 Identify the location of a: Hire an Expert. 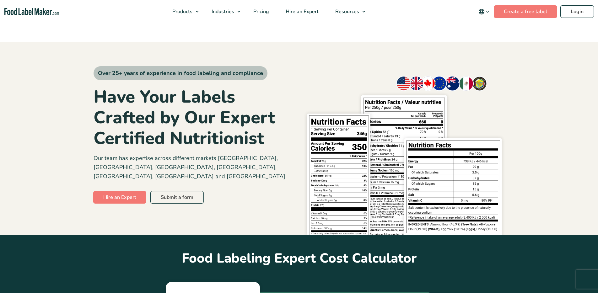
(120, 197).